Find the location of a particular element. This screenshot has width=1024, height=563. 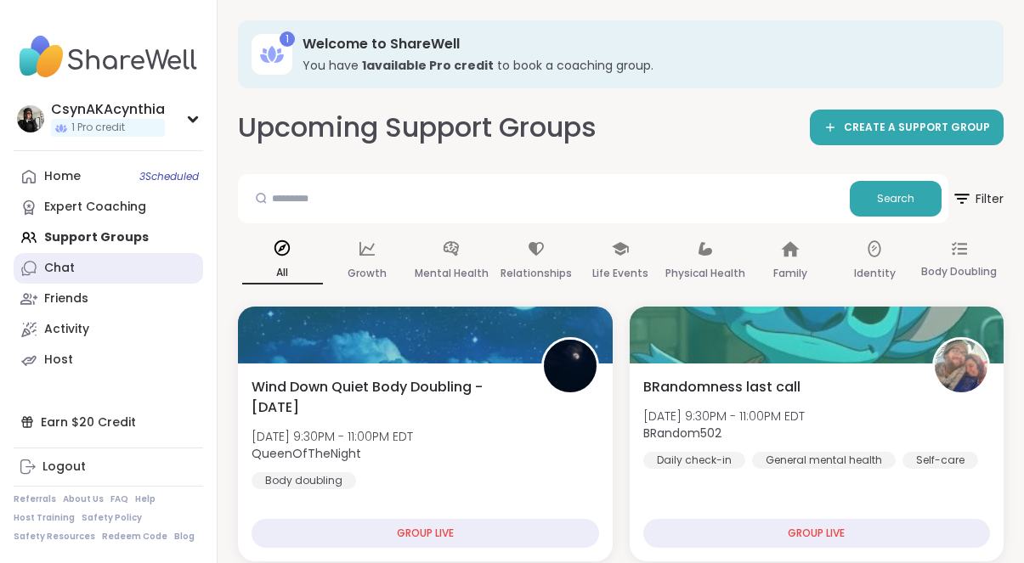

b: 1 available Pro credit is located at coordinates (427, 65).